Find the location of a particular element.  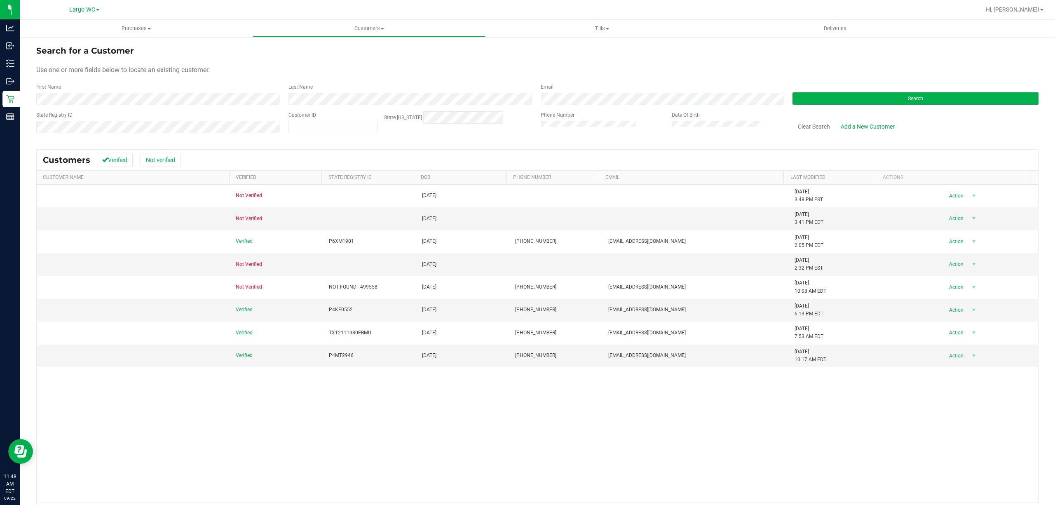

span: Search is located at coordinates (915, 98).